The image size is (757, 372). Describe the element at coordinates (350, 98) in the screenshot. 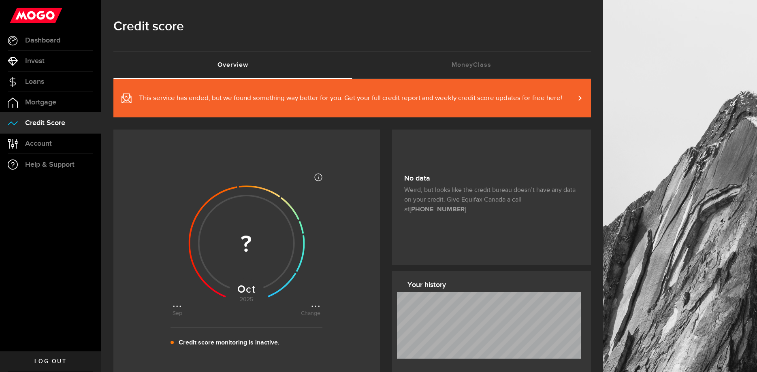

I see `span: This service has ended, but we found something way better for you. Get your full credit report an...` at that location.